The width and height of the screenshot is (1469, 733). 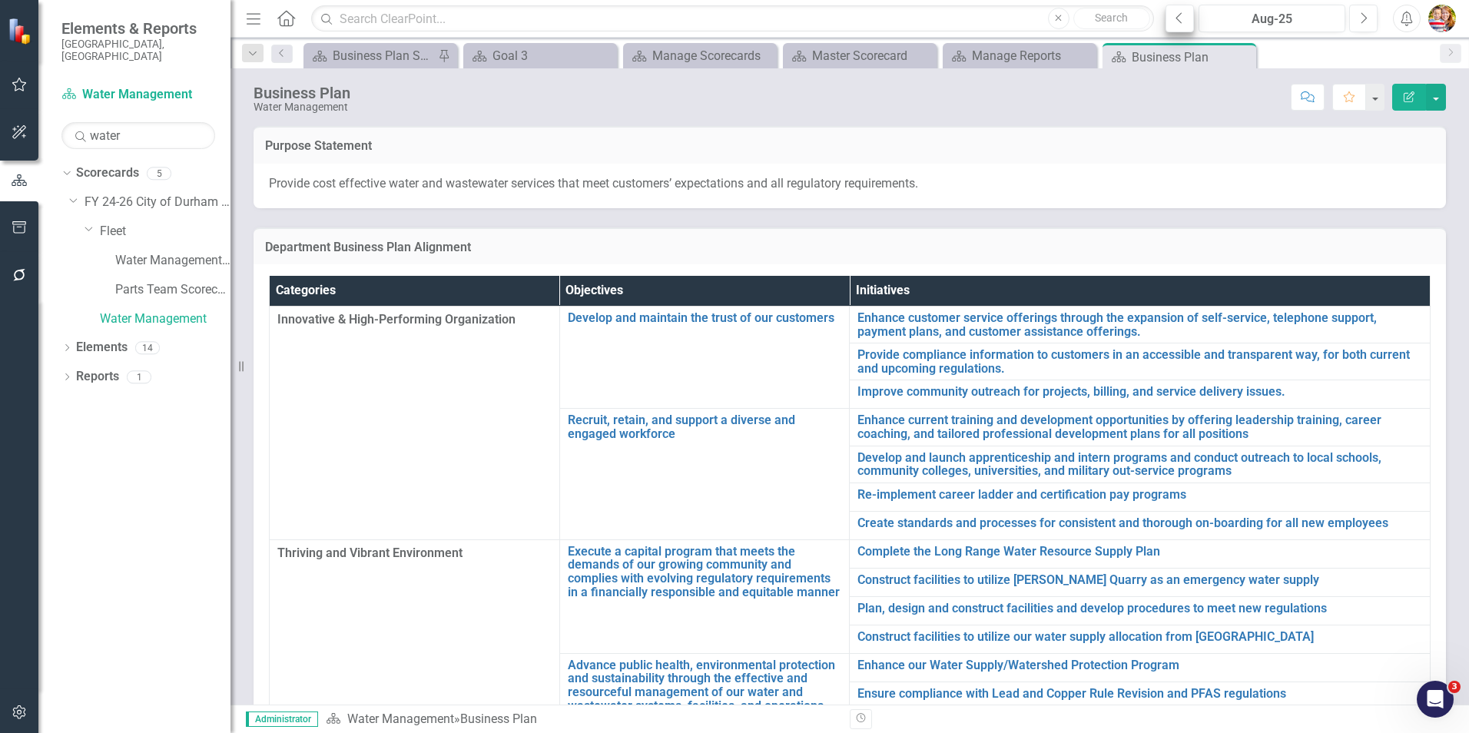 I want to click on a: Water Management Team Scorecard, so click(x=173, y=260).